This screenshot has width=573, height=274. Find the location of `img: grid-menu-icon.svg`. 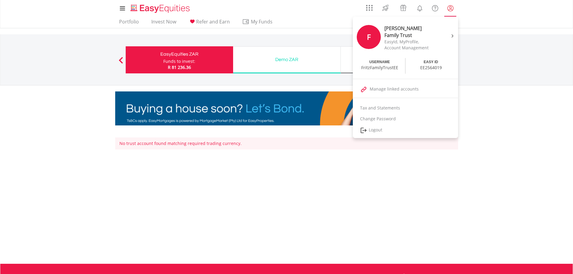

img: grid-menu-icon.svg is located at coordinates (369, 8).